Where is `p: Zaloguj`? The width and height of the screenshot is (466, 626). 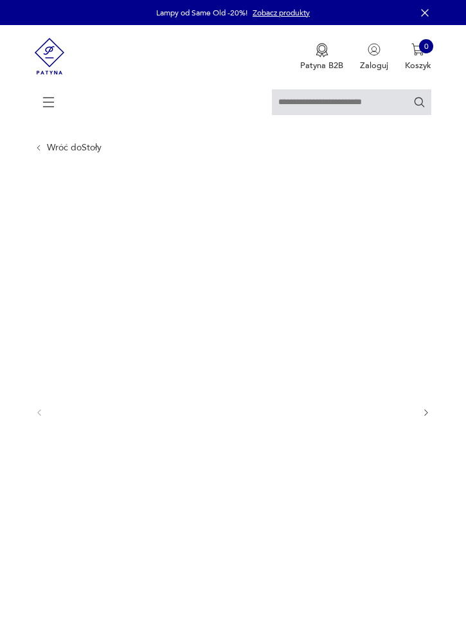
p: Zaloguj is located at coordinates (374, 66).